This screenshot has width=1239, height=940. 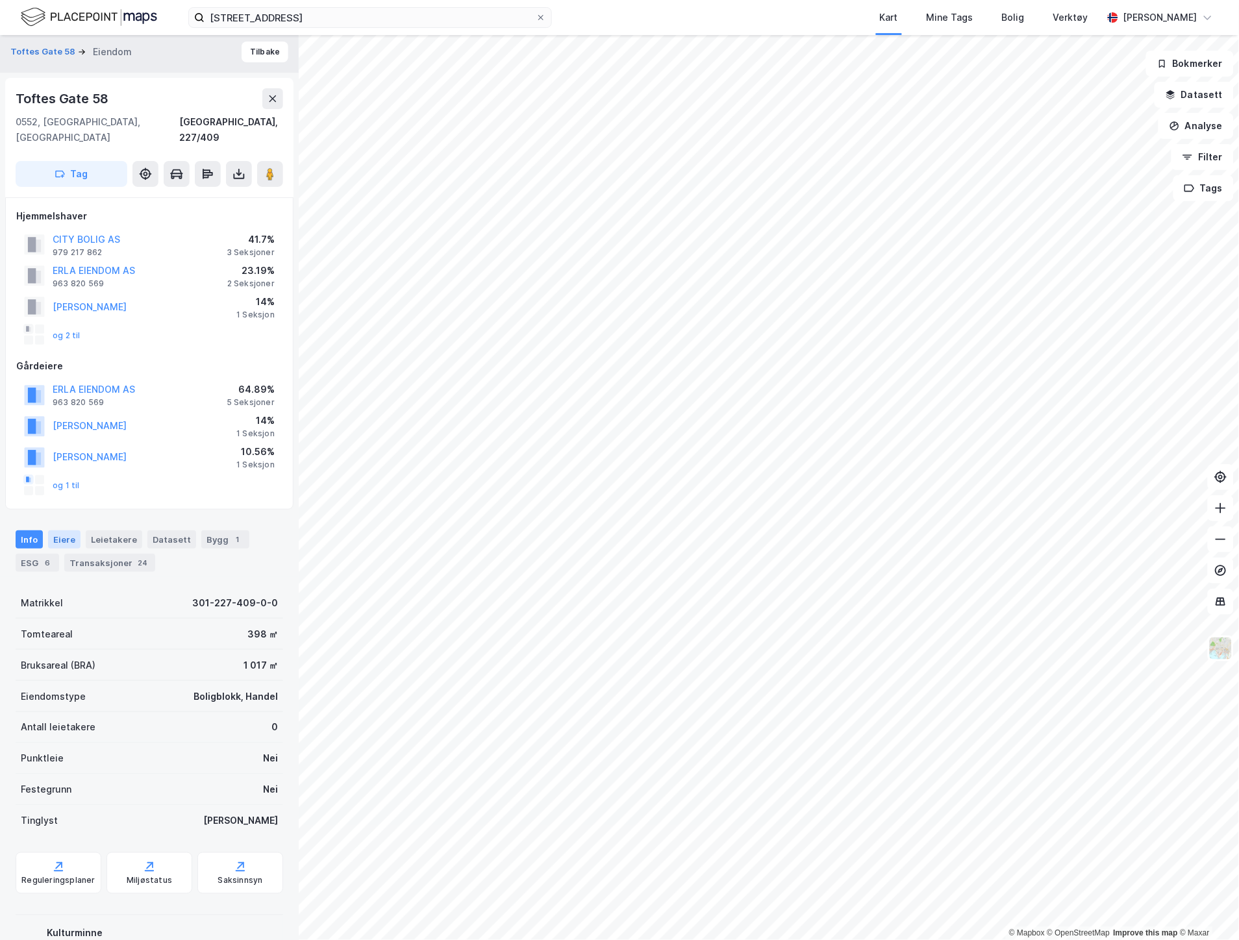 What do you see at coordinates (171, 540) in the screenshot?
I see `div: Datasett` at bounding box center [171, 540].